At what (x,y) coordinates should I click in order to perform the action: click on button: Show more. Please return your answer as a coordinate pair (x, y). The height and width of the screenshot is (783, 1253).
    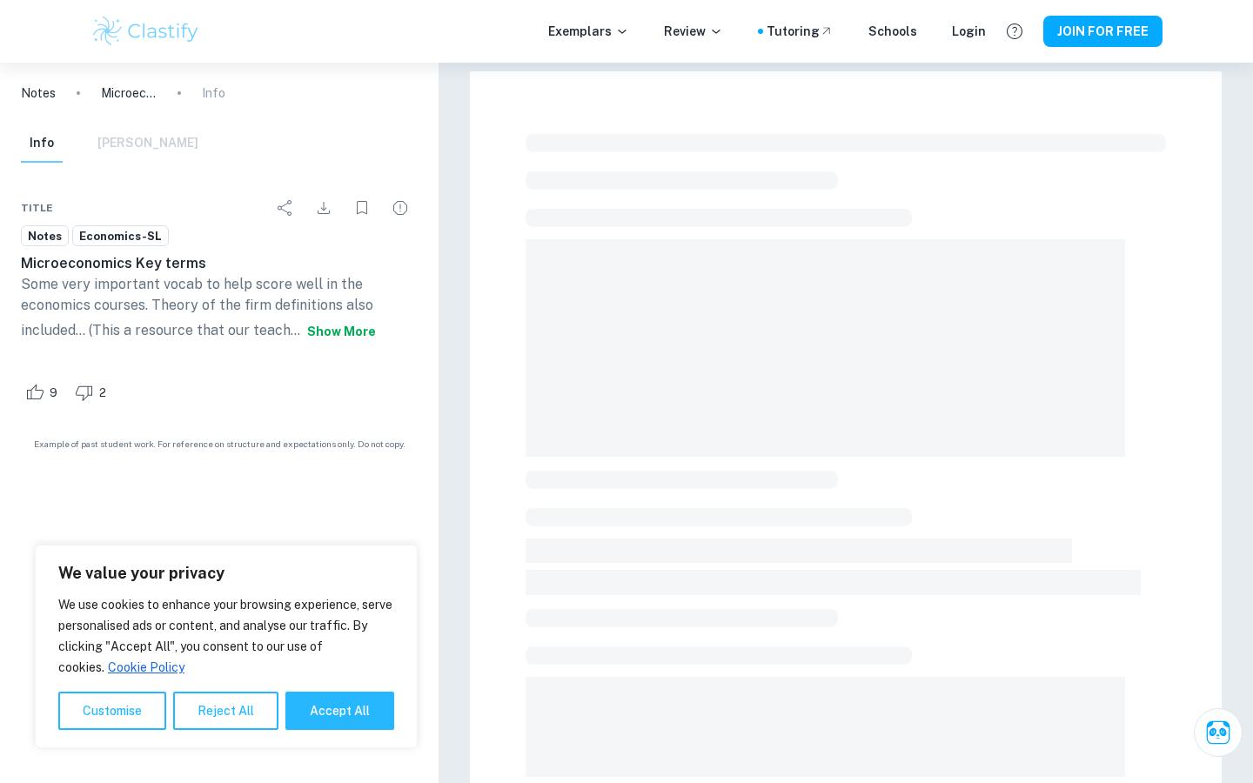
    Looking at the image, I should click on (341, 332).